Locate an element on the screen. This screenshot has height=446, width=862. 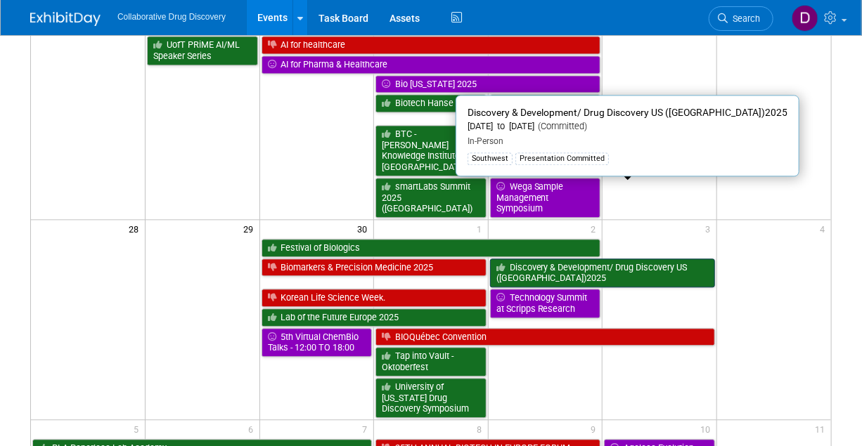
a: Tap into Vault - Oktoberfest is located at coordinates (431, 361).